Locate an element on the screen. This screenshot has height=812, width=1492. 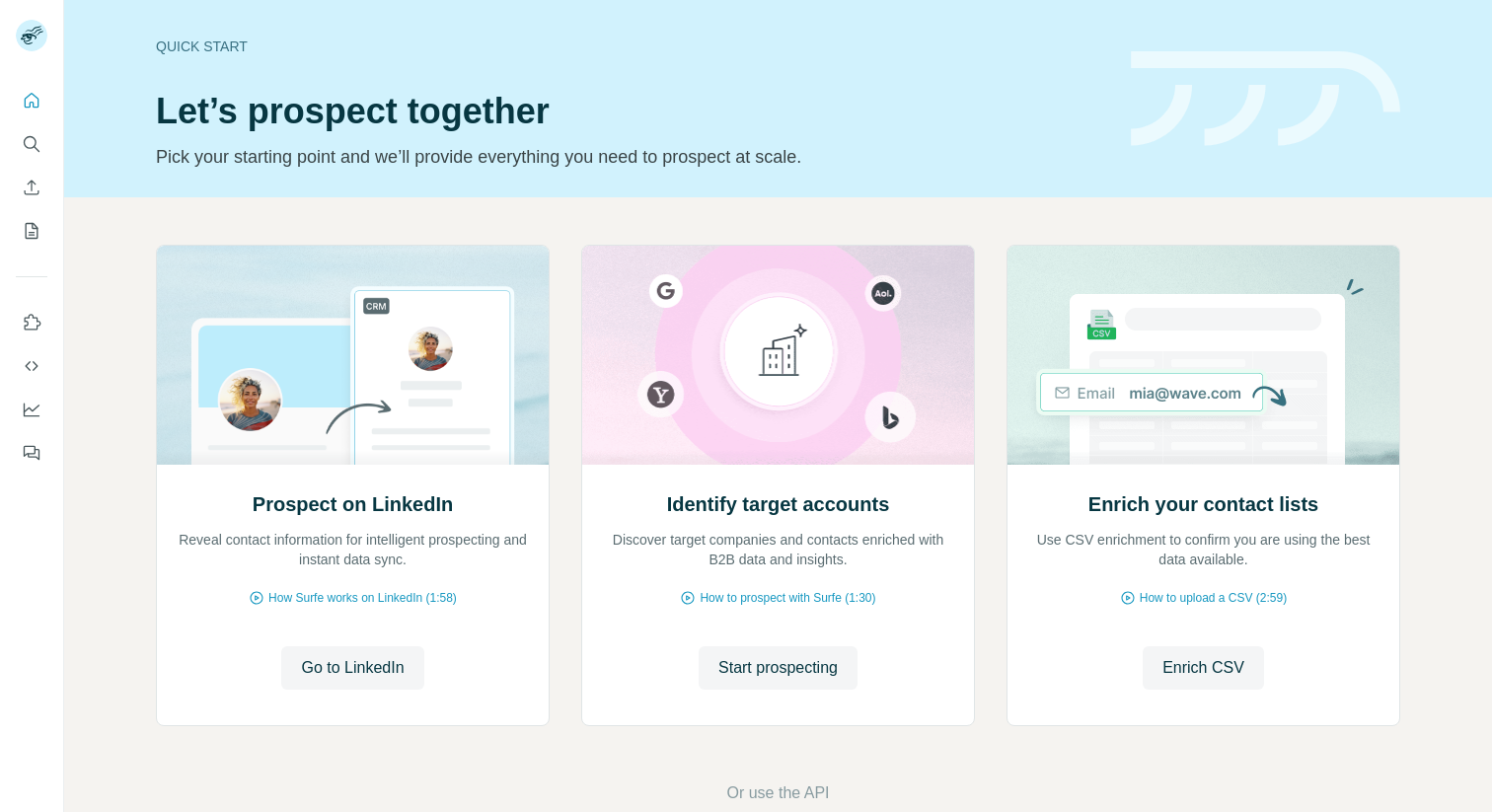
button: Or use the API is located at coordinates (778, 793).